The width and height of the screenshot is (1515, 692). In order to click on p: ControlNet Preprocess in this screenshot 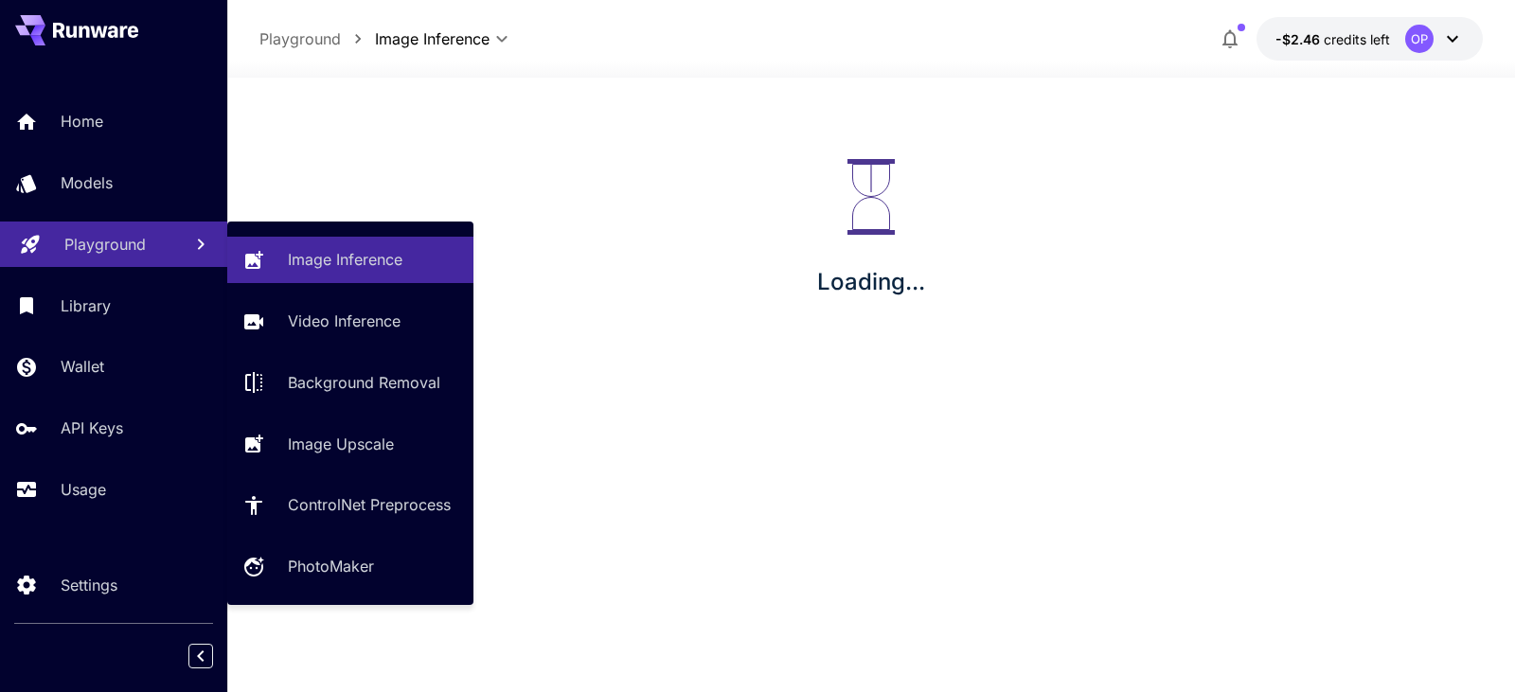, I will do `click(369, 505)`.